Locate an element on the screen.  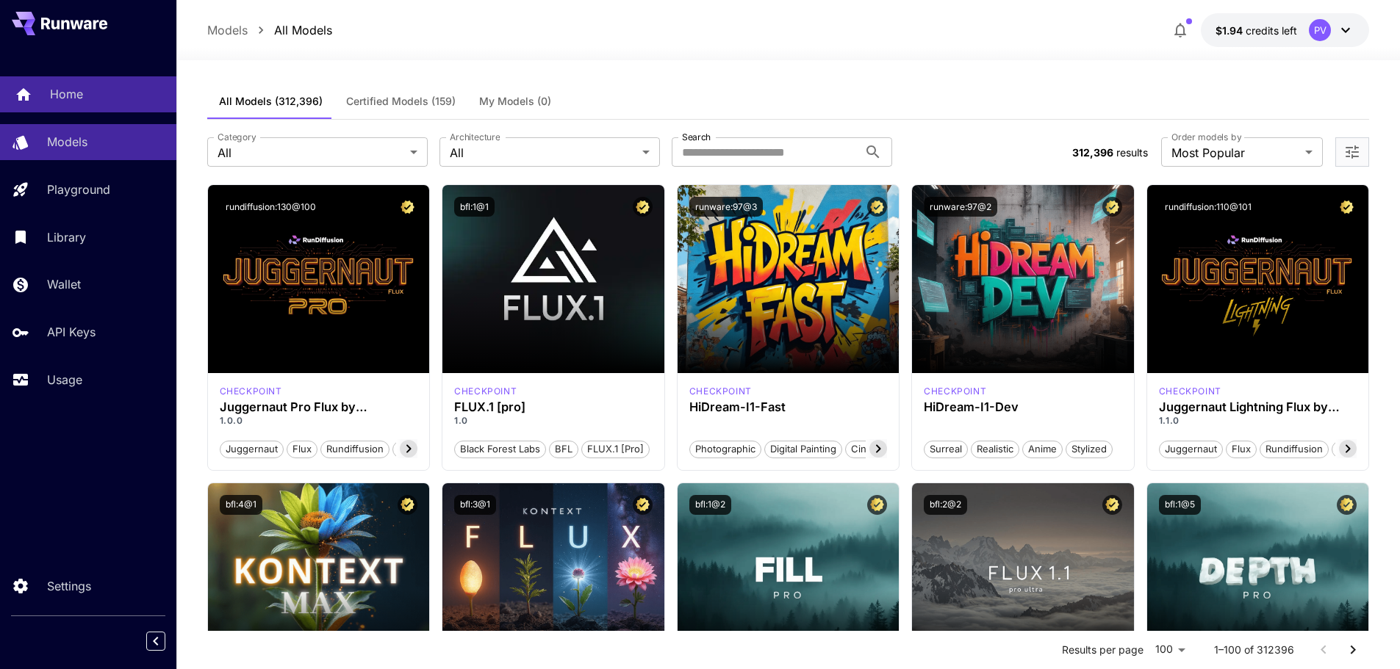
a: Models is located at coordinates (227, 30).